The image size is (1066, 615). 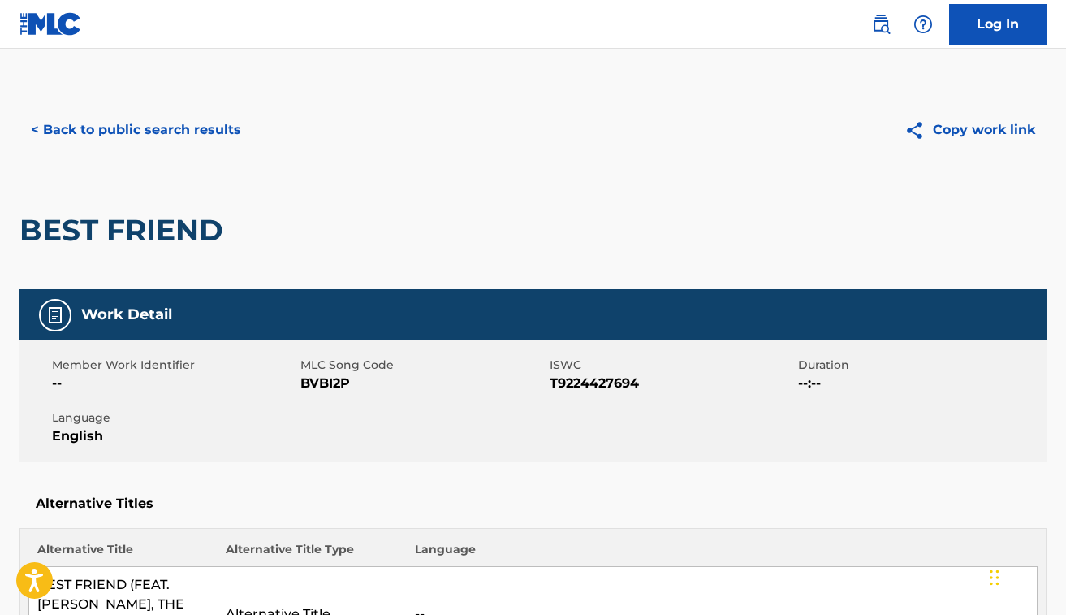 What do you see at coordinates (920, 365) in the screenshot?
I see `span: Duration` at bounding box center [920, 365].